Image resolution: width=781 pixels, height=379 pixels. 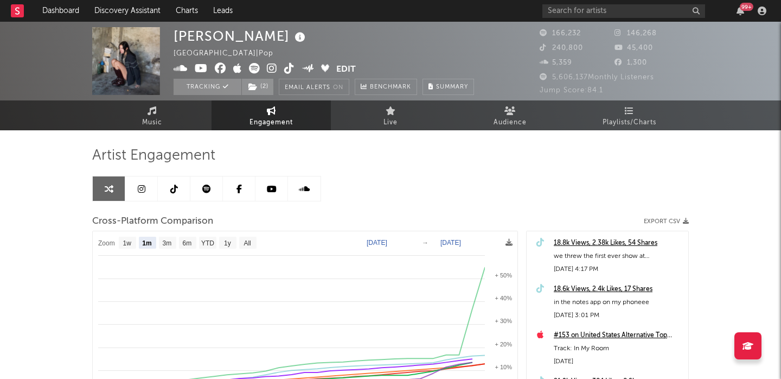 I want to click on div: Track: In My Room, so click(x=619, y=348).